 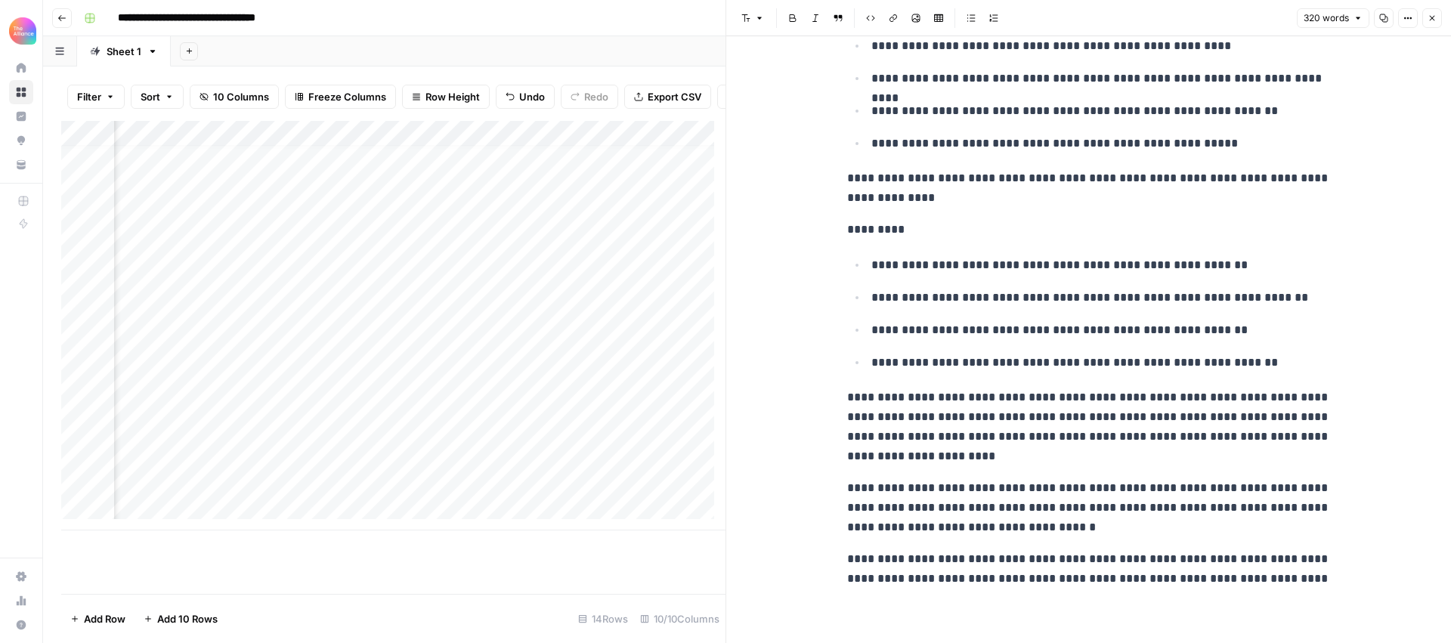 What do you see at coordinates (347, 97) in the screenshot?
I see `span: Freeze Columns` at bounding box center [347, 97].